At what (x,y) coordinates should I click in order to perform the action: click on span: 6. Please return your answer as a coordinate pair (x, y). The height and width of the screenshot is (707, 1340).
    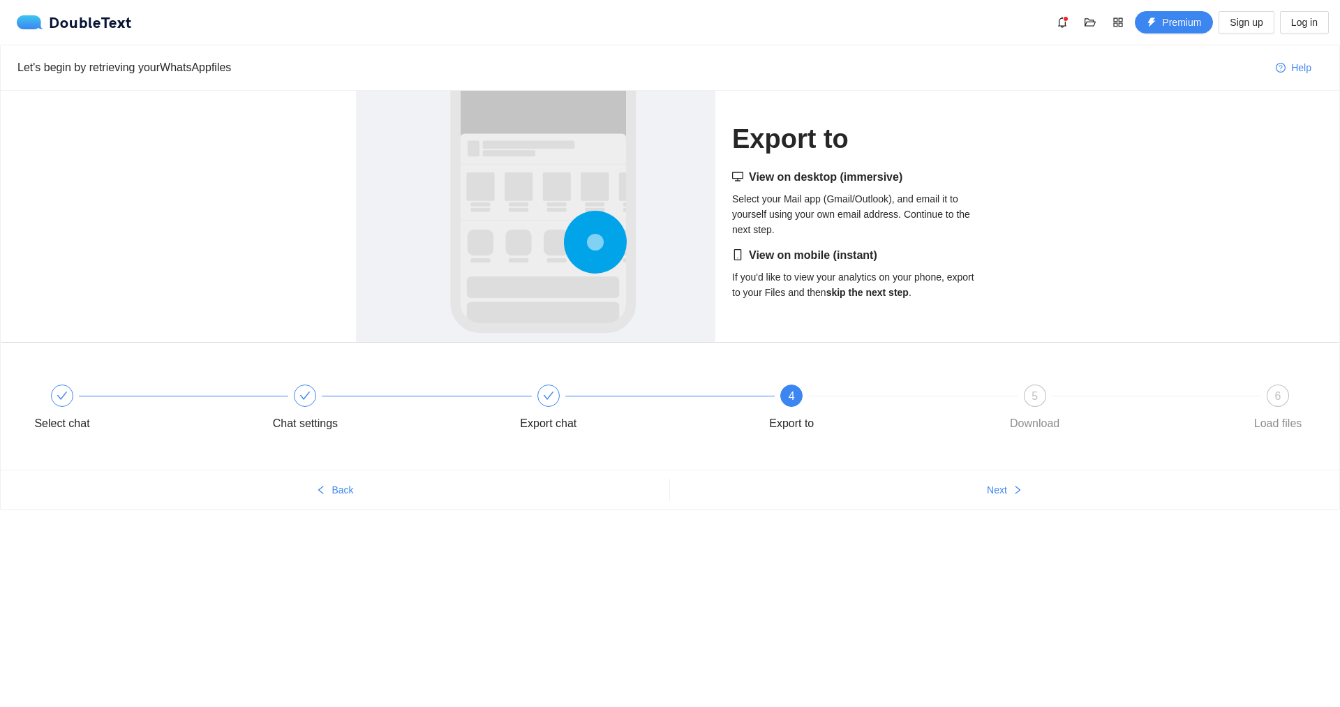
    Looking at the image, I should click on (1278, 396).